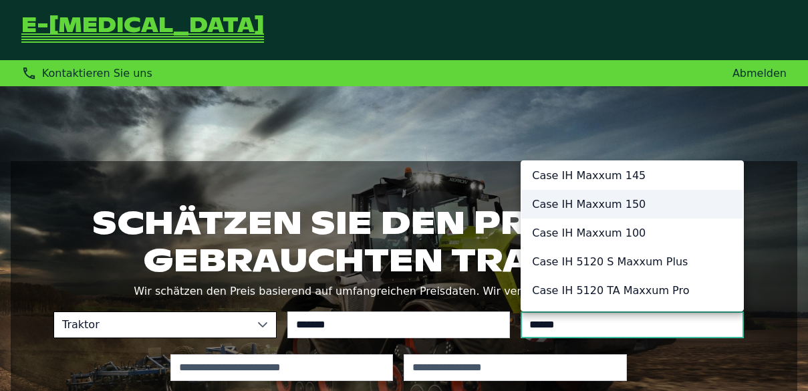 The height and width of the screenshot is (391, 808). Describe the element at coordinates (633, 261) in the screenshot. I see `li: Case IH 5120 S Maxxum Plus` at that location.